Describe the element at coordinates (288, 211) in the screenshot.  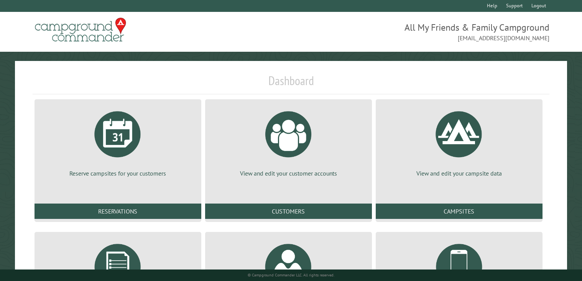
I see `a: Customers` at that location.